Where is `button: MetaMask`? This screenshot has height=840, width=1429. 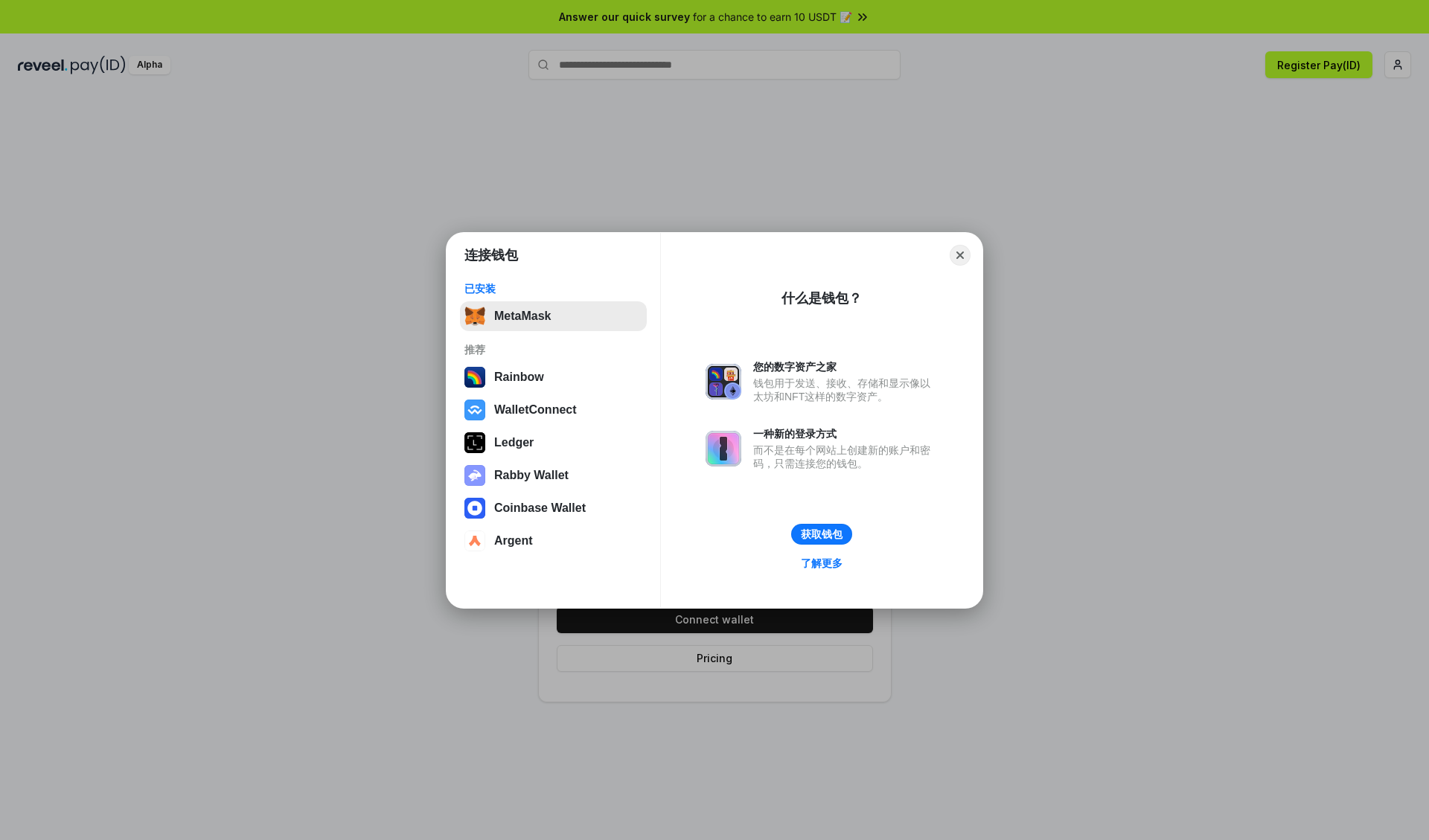 button: MetaMask is located at coordinates (553, 316).